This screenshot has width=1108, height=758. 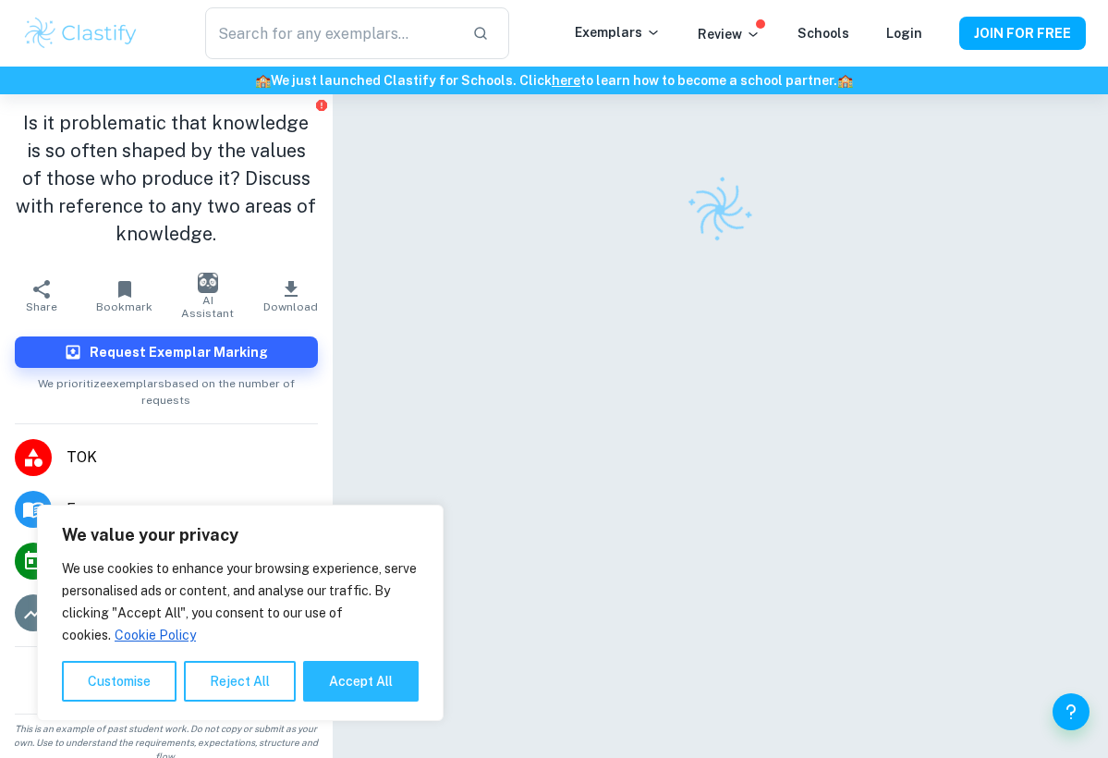 What do you see at coordinates (824, 33) in the screenshot?
I see `a: Schools` at bounding box center [824, 33].